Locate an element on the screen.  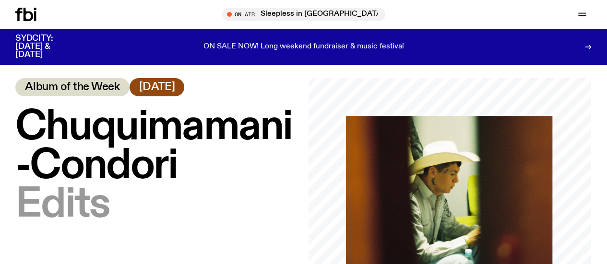
span: Chuquimamani-Condori is located at coordinates (153, 146).